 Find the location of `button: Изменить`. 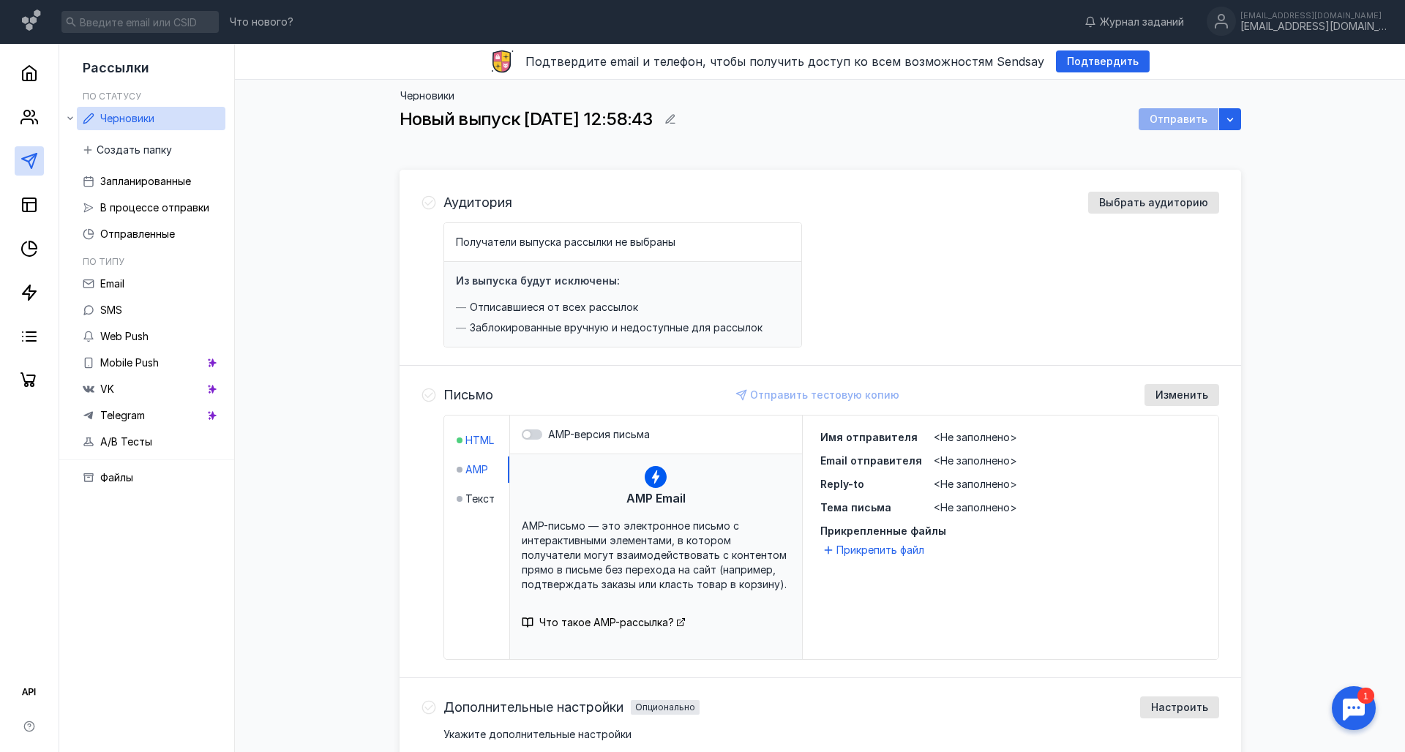

button: Изменить is located at coordinates (1181, 395).